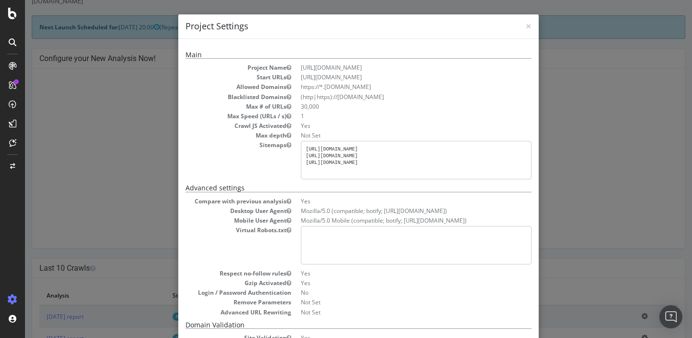  Describe the element at coordinates (213, 273) in the screenshot. I see `dt: Respect no-follow rules` at that location.